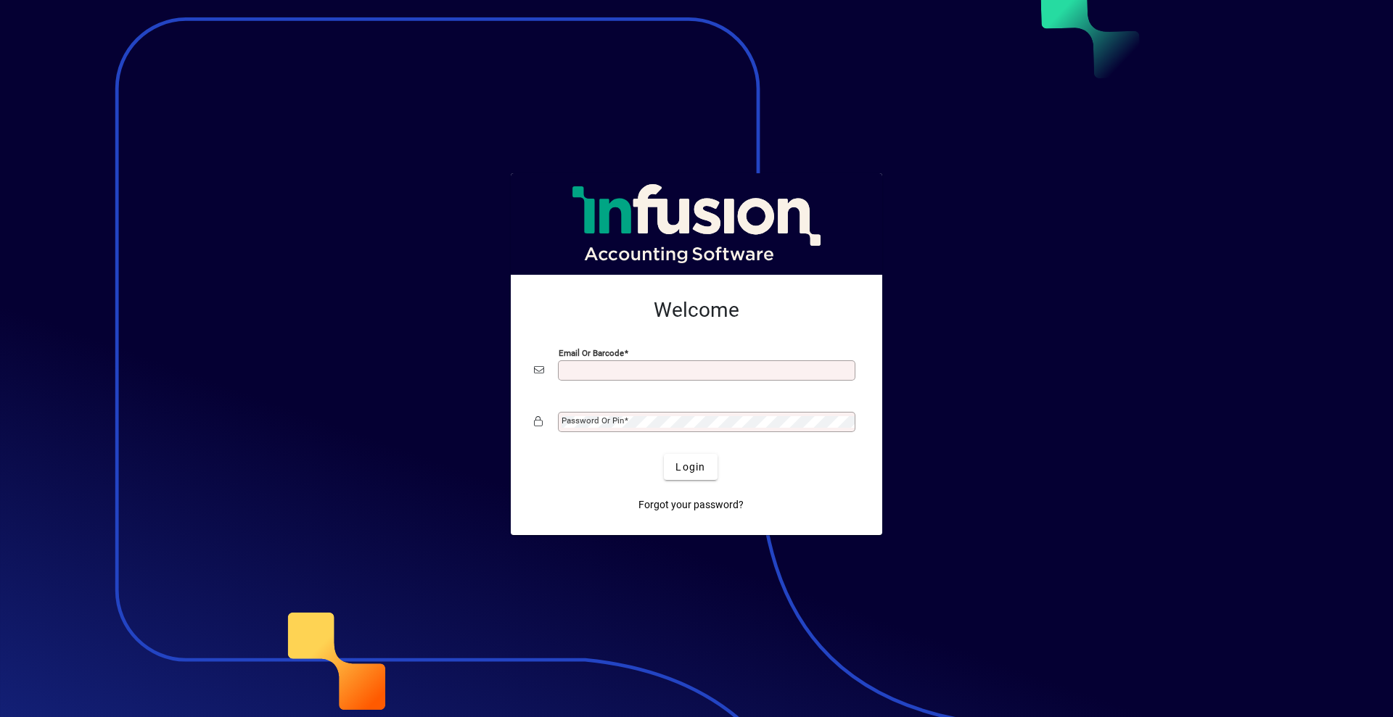  What do you see at coordinates (690, 467) in the screenshot?
I see `span: Login` at bounding box center [690, 467].